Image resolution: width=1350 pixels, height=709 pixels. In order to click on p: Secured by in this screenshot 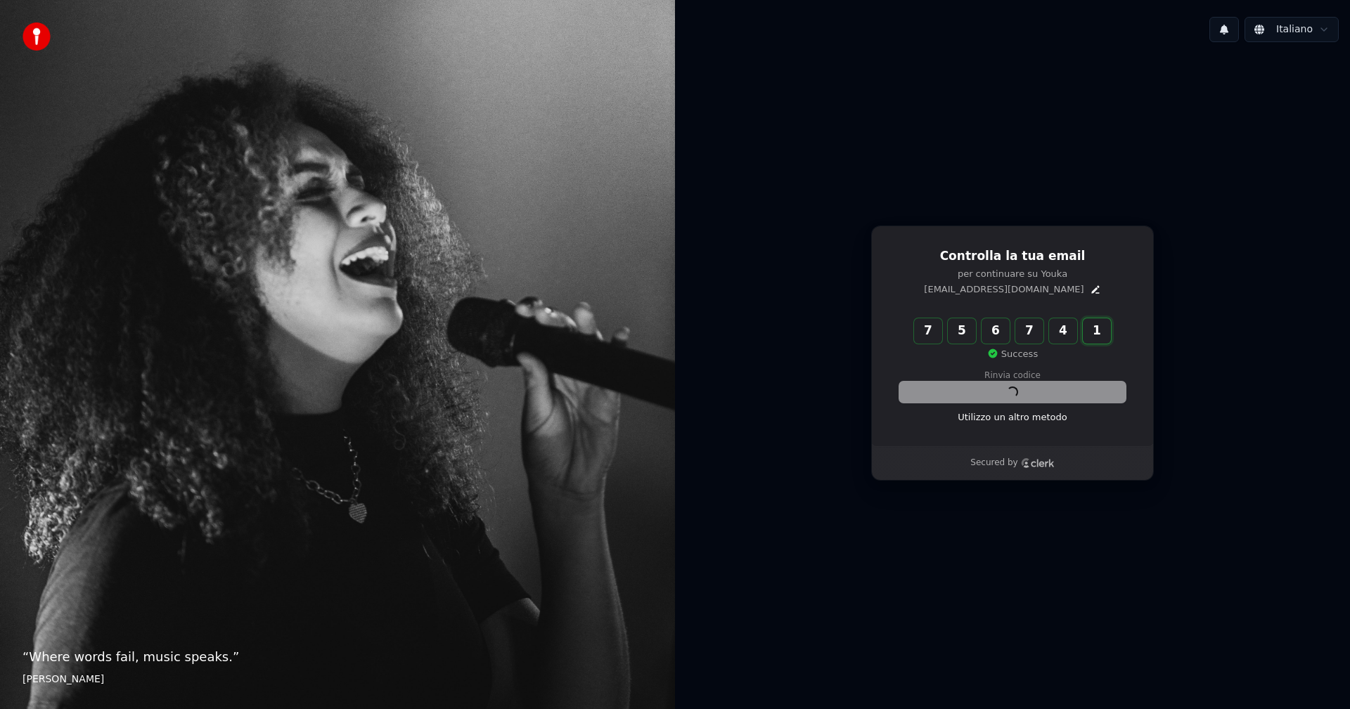, I will do `click(993, 463)`.